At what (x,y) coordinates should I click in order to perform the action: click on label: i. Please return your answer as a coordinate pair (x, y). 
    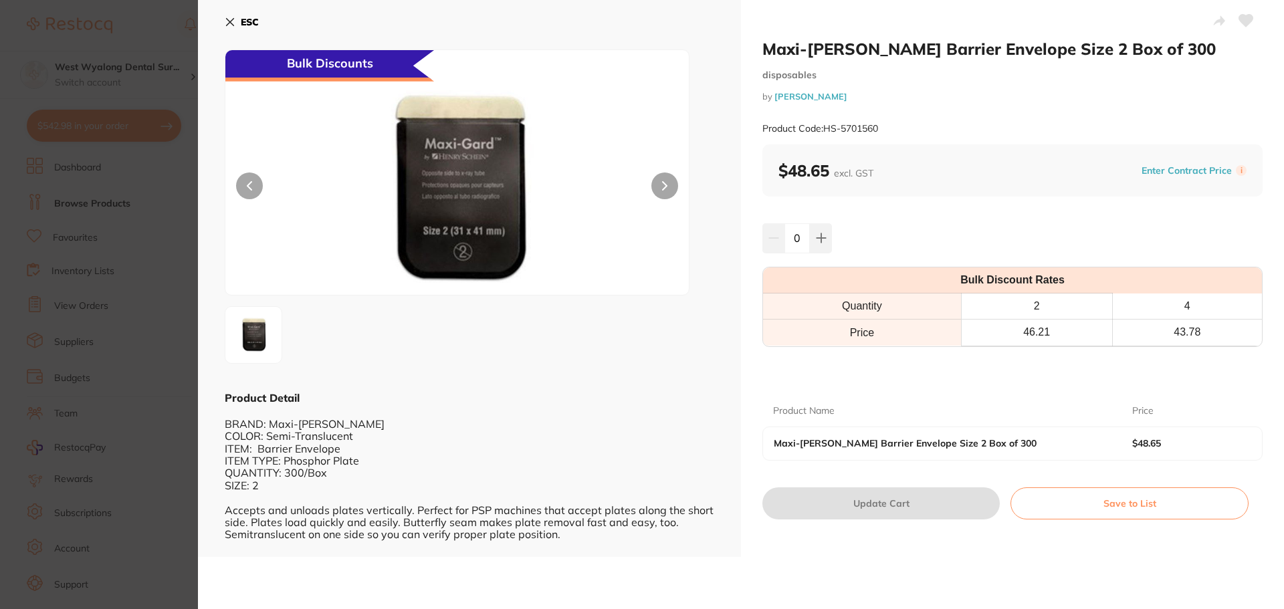
    Looking at the image, I should click on (1241, 171).